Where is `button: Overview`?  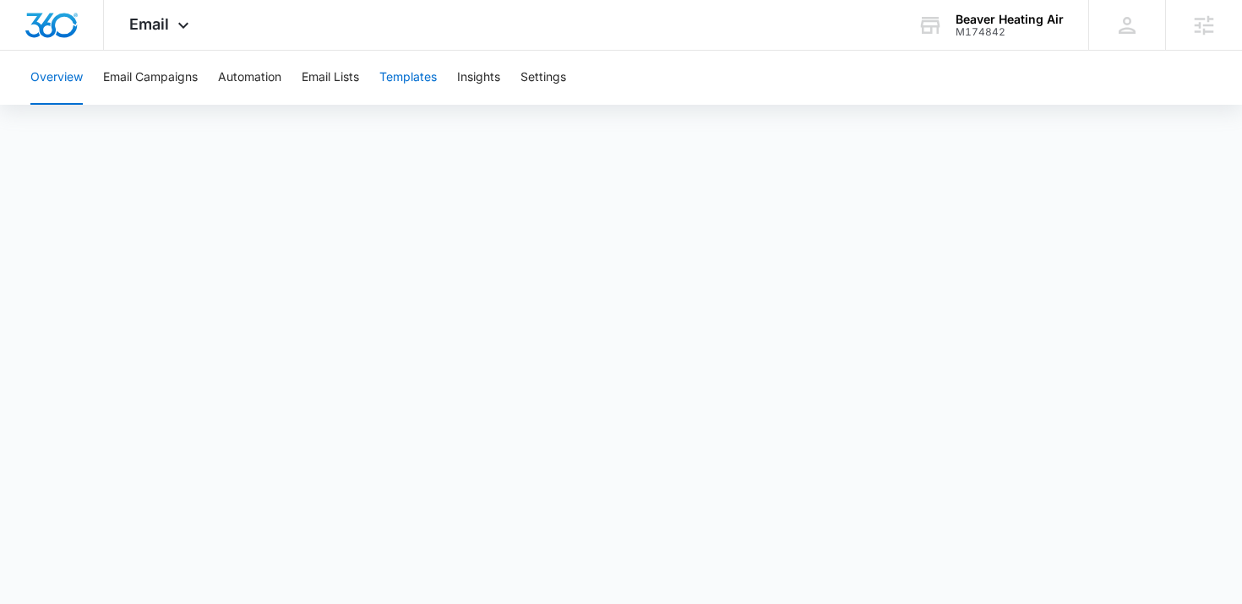 button: Overview is located at coordinates (57, 78).